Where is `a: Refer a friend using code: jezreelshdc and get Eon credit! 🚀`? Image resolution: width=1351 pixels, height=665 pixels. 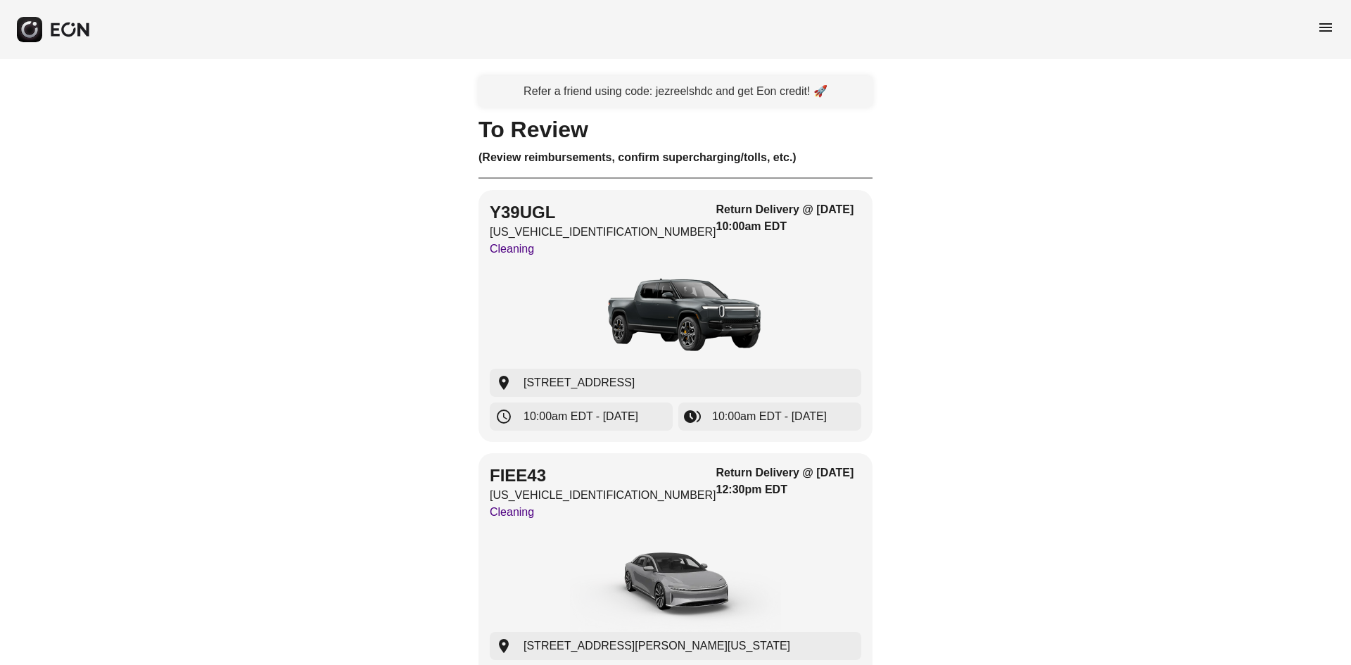
a: Refer a friend using code: jezreelshdc and get Eon credit! 🚀 is located at coordinates (675, 91).